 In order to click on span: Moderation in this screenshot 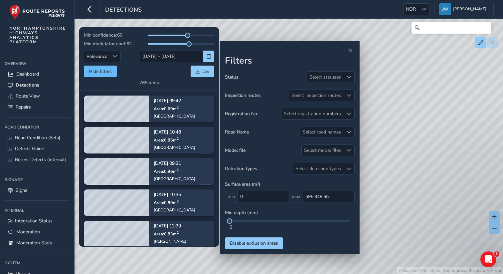, I will do `click(28, 232)`.